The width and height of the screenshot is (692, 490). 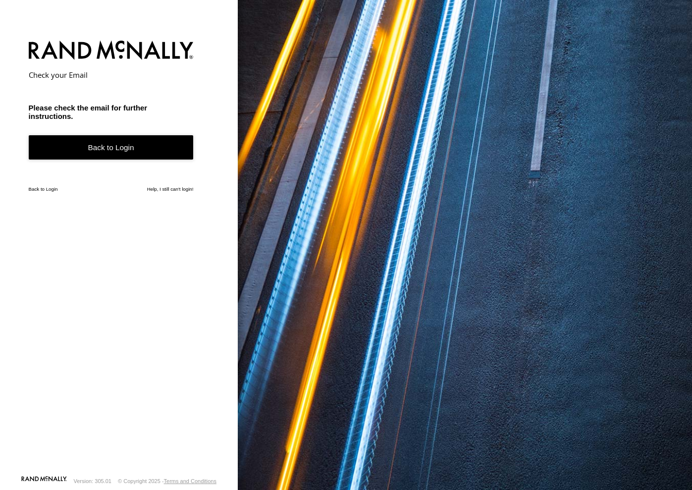 I want to click on a: Visit our Website, so click(x=44, y=481).